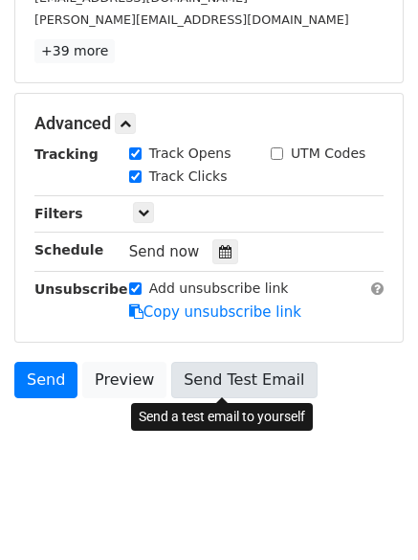 The height and width of the screenshot is (560, 418). I want to click on a: Send Test Email, so click(244, 380).